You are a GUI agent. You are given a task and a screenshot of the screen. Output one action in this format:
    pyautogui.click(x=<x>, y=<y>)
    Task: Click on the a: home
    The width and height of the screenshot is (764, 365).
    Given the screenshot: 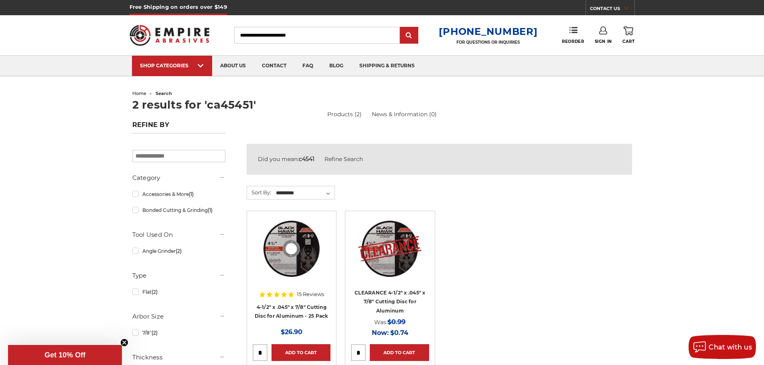 What is the action you would take?
    pyautogui.click(x=139, y=93)
    